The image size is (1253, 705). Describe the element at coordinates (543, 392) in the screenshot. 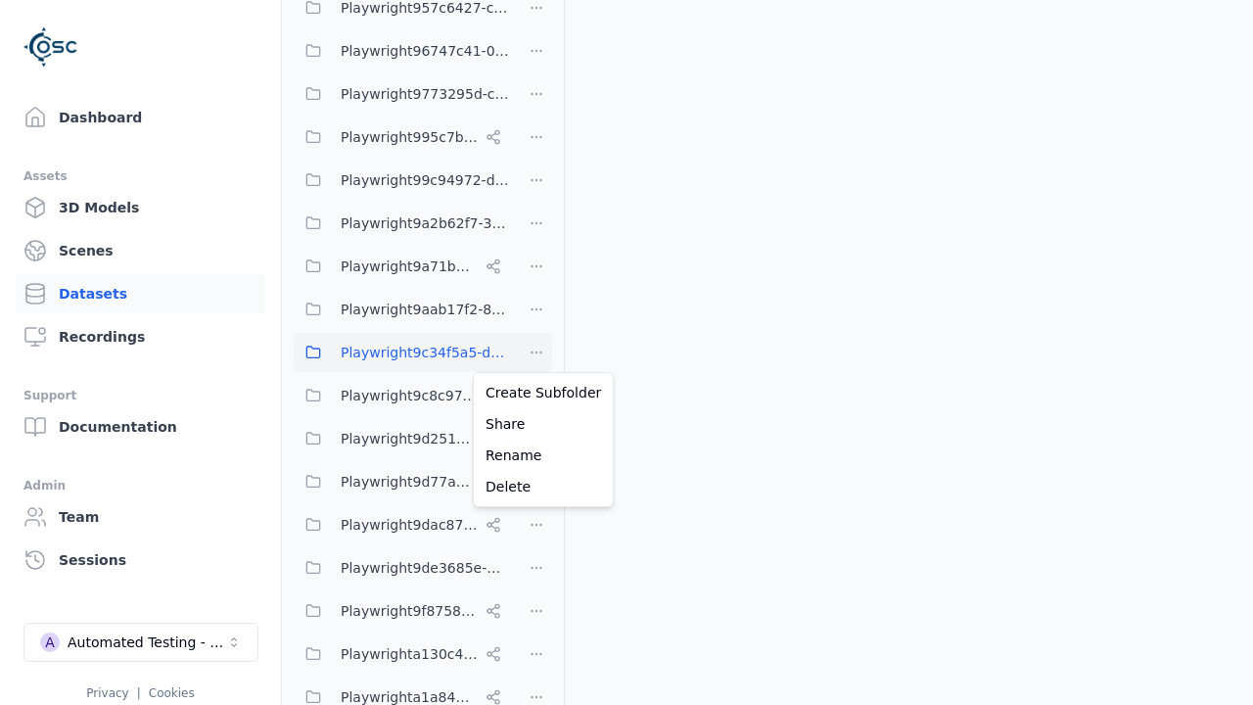

I see `a: Create Subfolder` at that location.